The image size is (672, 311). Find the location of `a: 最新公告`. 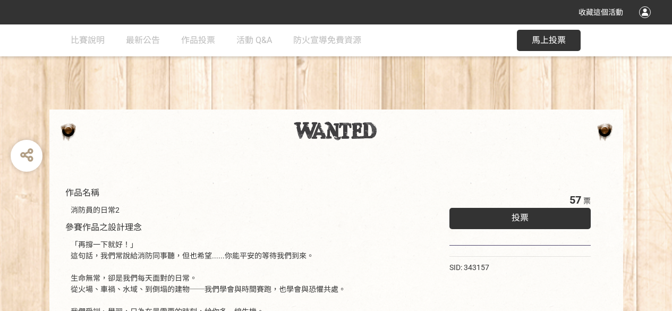

a: 最新公告 is located at coordinates (143, 40).